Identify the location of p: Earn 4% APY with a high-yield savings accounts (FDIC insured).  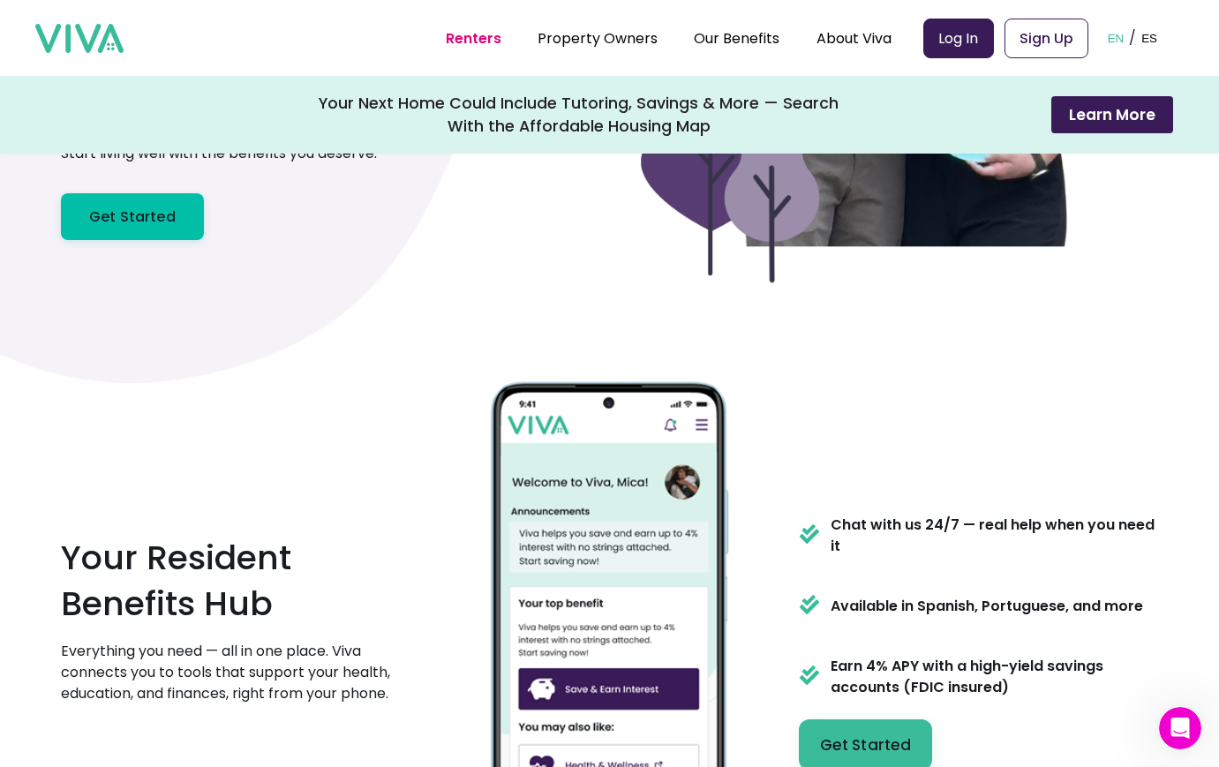
(994, 677).